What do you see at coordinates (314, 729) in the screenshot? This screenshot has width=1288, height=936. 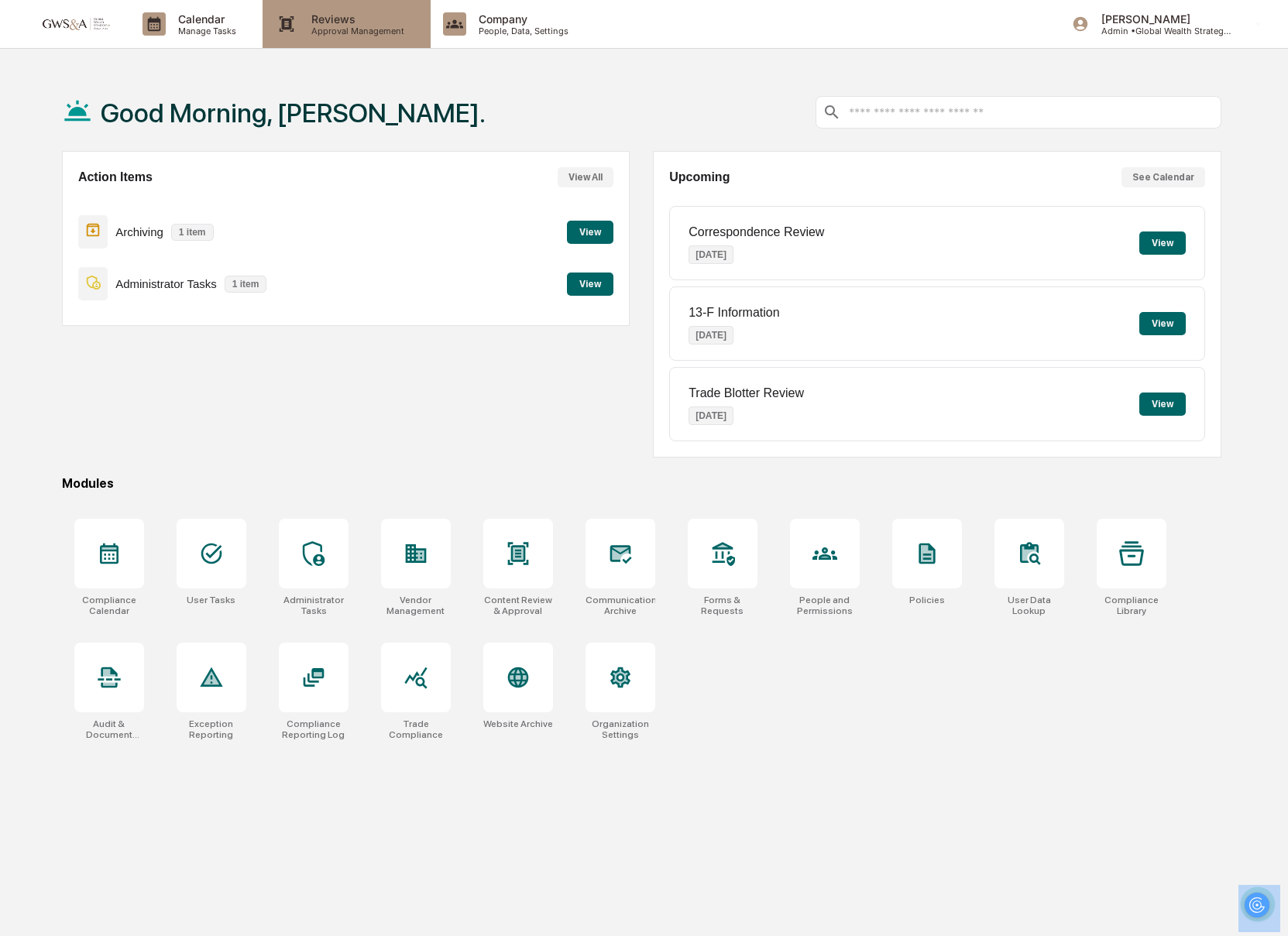 I see `div: Compliance Reporting Log` at bounding box center [314, 729].